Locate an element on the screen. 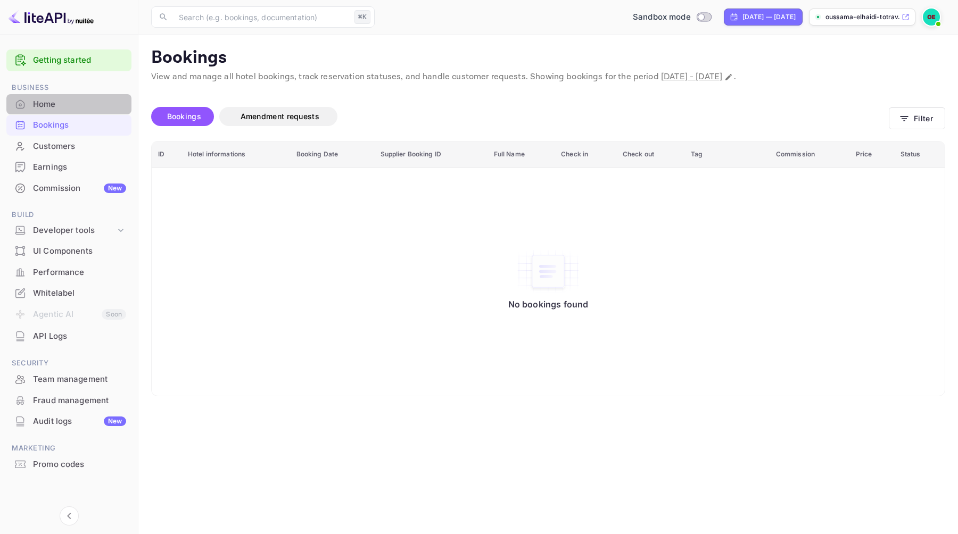 The height and width of the screenshot is (534, 958). a: Team management is located at coordinates (69, 379).